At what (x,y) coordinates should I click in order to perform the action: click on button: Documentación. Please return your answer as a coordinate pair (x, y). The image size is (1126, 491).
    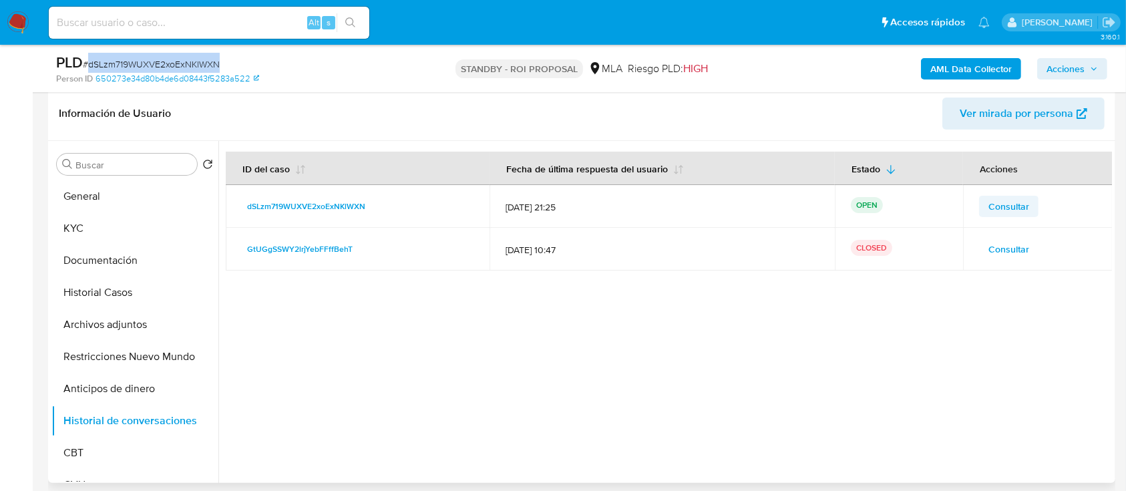
    Looking at the image, I should click on (135, 260).